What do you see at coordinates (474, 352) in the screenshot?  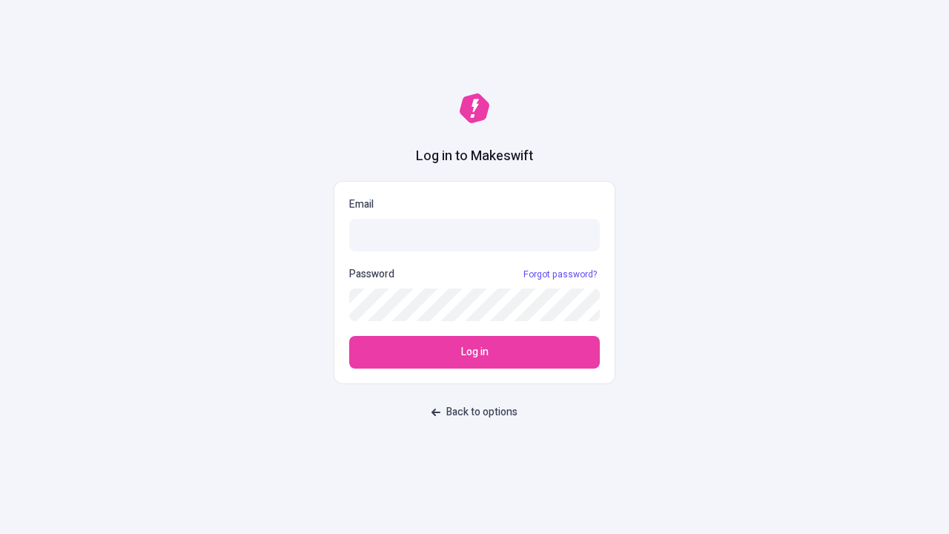 I see `button: Log in` at bounding box center [474, 352].